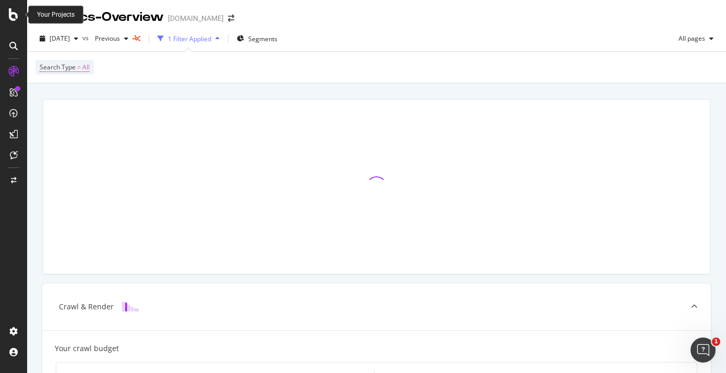 This screenshot has width=726, height=373. What do you see at coordinates (56, 15) in the screenshot?
I see `div: Your Projects` at bounding box center [56, 15].